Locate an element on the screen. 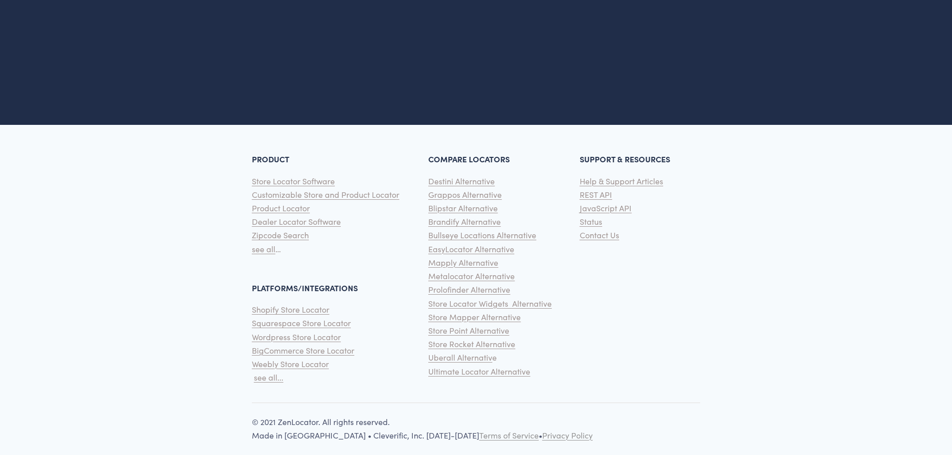 The height and width of the screenshot is (455, 952). a: Shopify Store Locator is located at coordinates (290, 309).